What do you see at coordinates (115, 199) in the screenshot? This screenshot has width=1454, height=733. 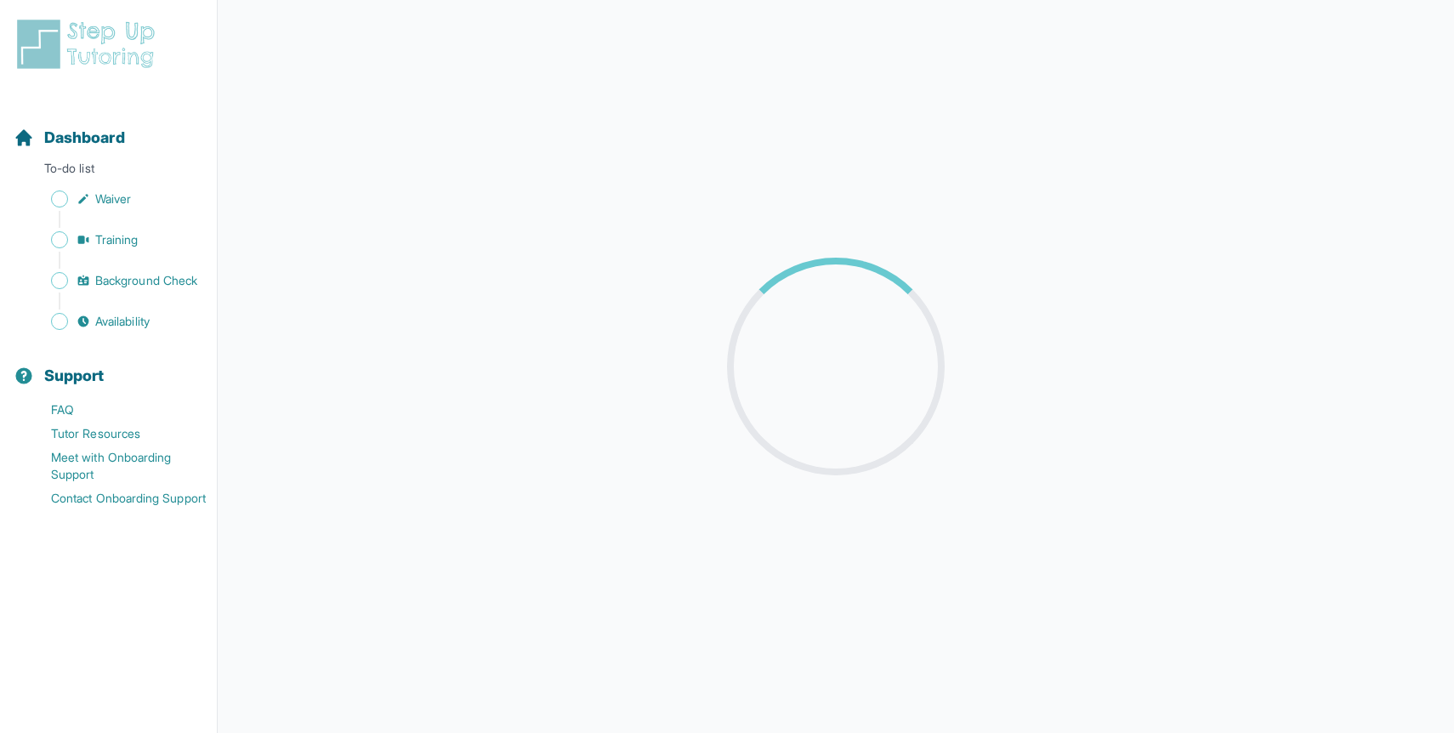 I see `a: Waiver` at bounding box center [115, 199].